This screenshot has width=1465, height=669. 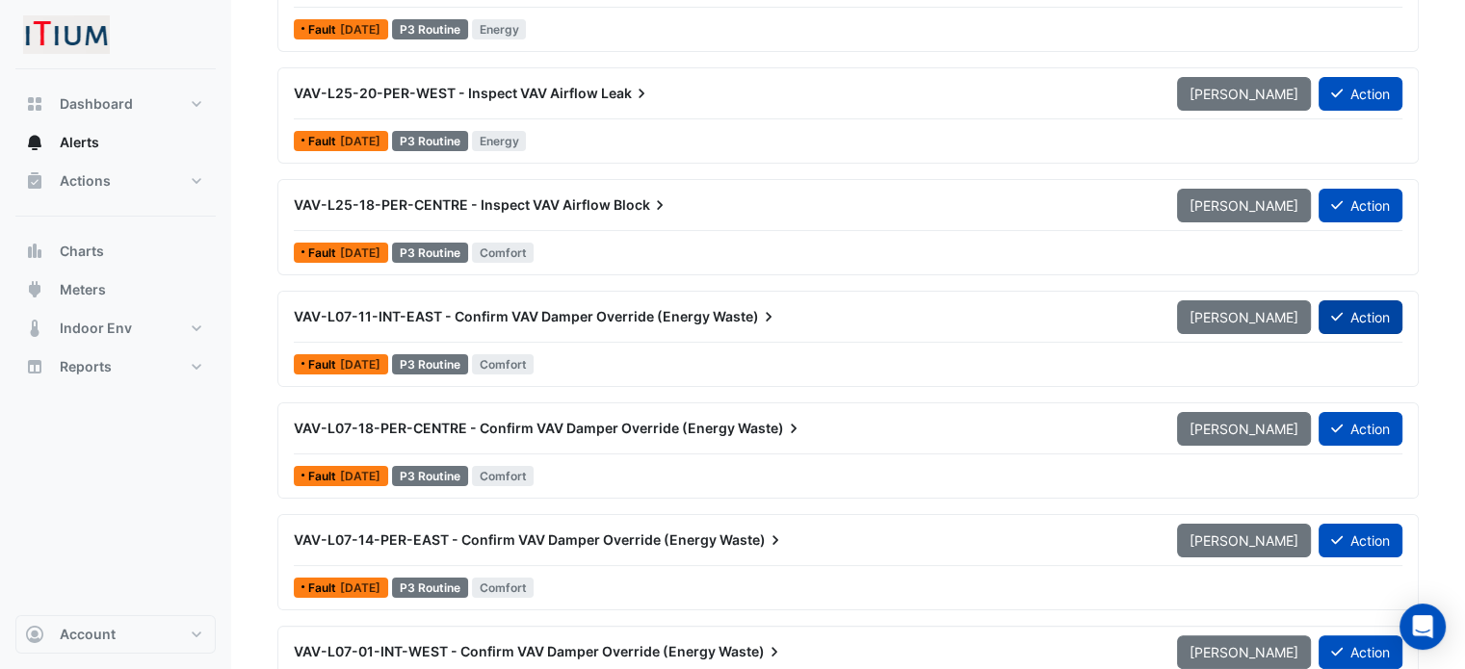 I want to click on span: VAV-L07-14-PER-EAST - Confirm VAV Damper Override (Energy, so click(x=505, y=539).